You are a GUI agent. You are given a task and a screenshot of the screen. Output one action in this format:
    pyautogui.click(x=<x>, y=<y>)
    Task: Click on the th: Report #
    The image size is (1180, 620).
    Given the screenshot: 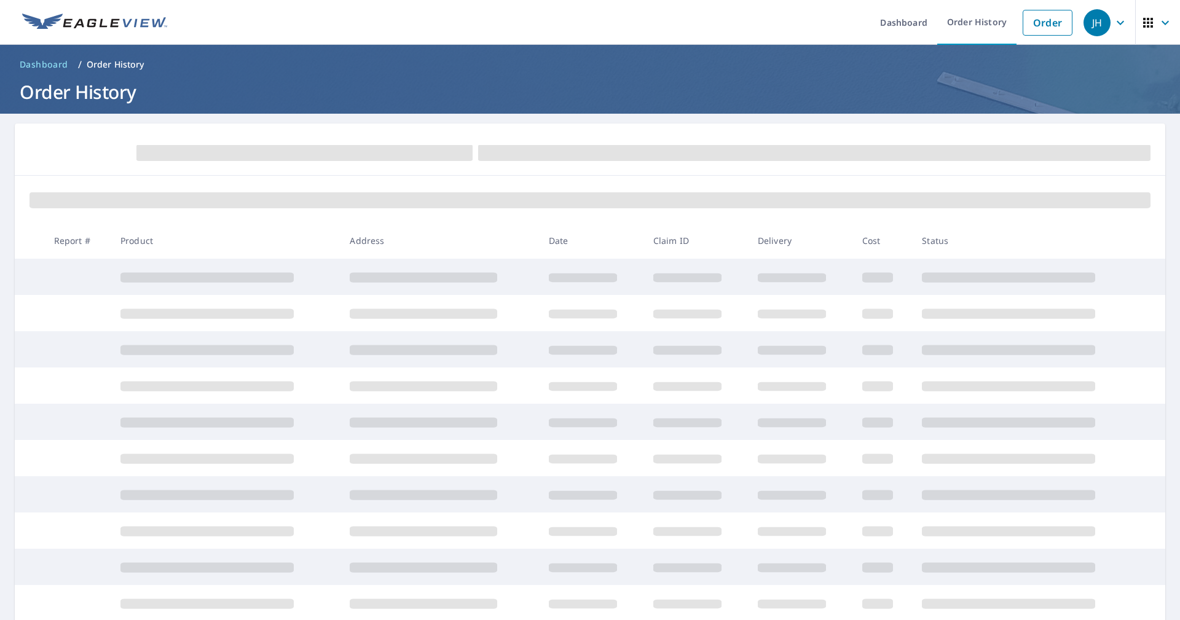 What is the action you would take?
    pyautogui.click(x=77, y=240)
    